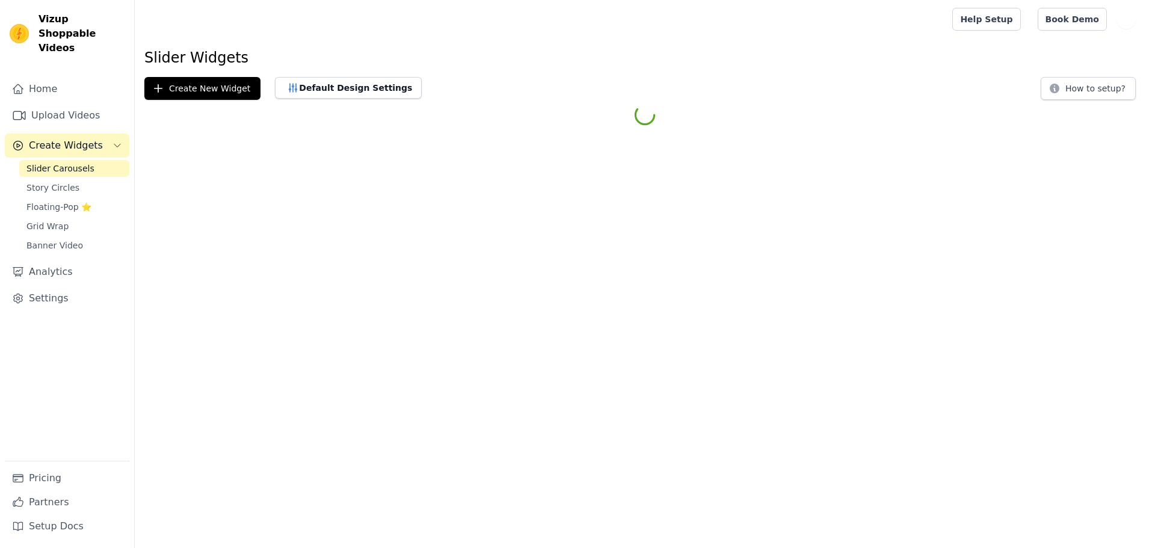 The height and width of the screenshot is (548, 1155). I want to click on a: Partners, so click(67, 502).